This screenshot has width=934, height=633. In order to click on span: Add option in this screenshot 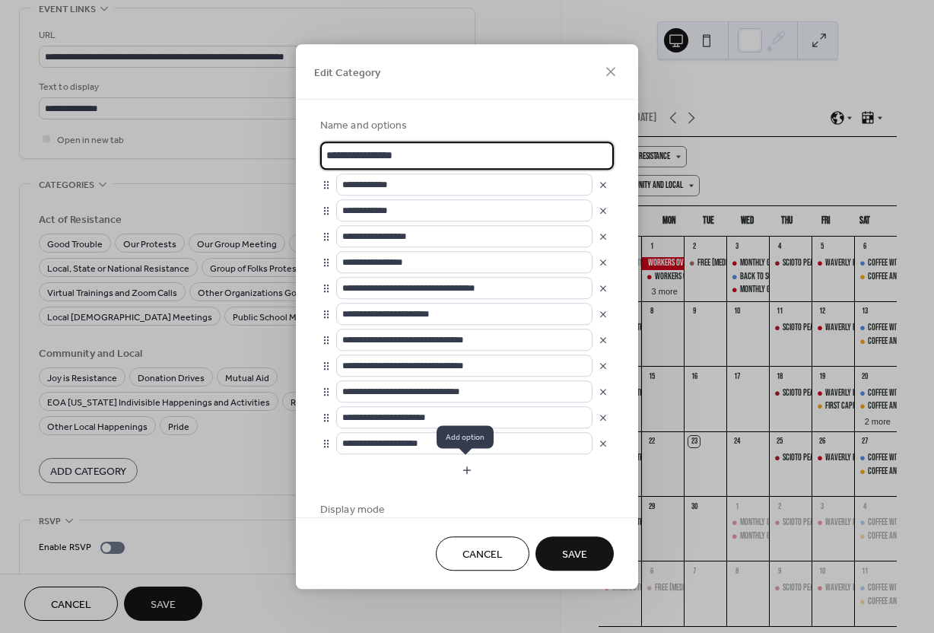, I will do `click(465, 437)`.